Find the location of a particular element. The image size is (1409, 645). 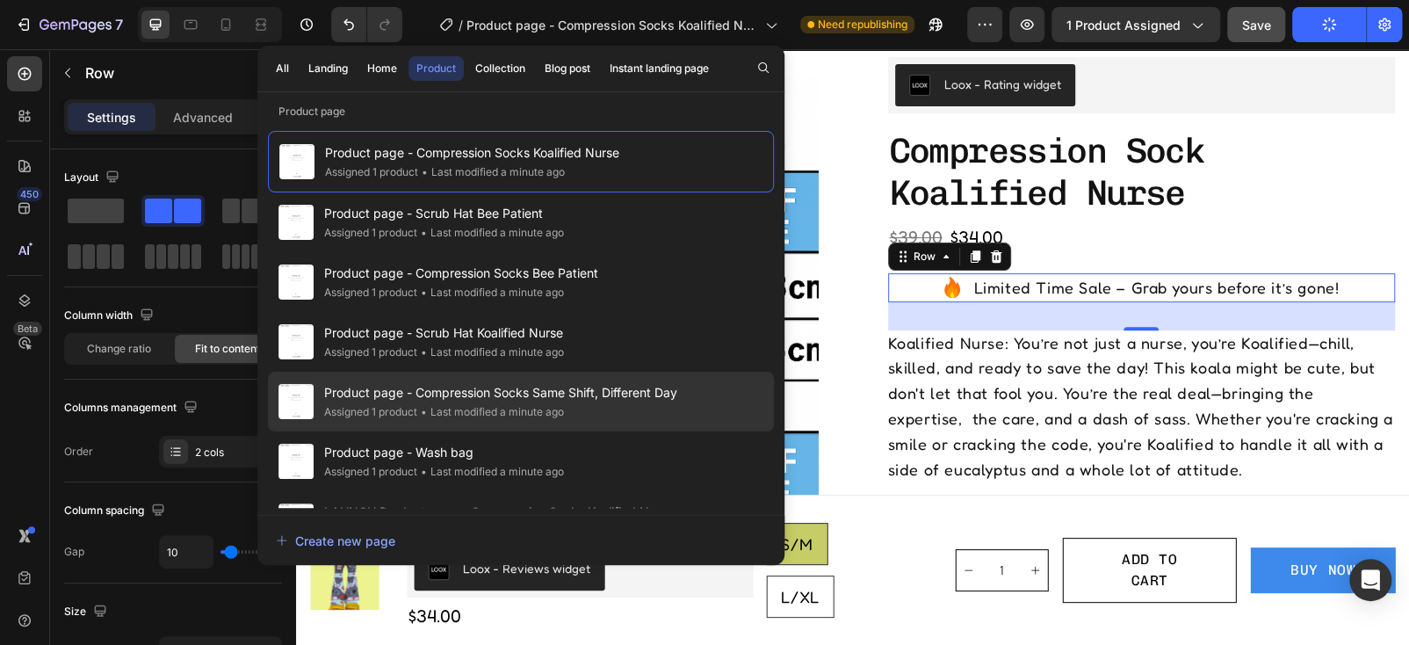

div: Home is located at coordinates (382, 69).